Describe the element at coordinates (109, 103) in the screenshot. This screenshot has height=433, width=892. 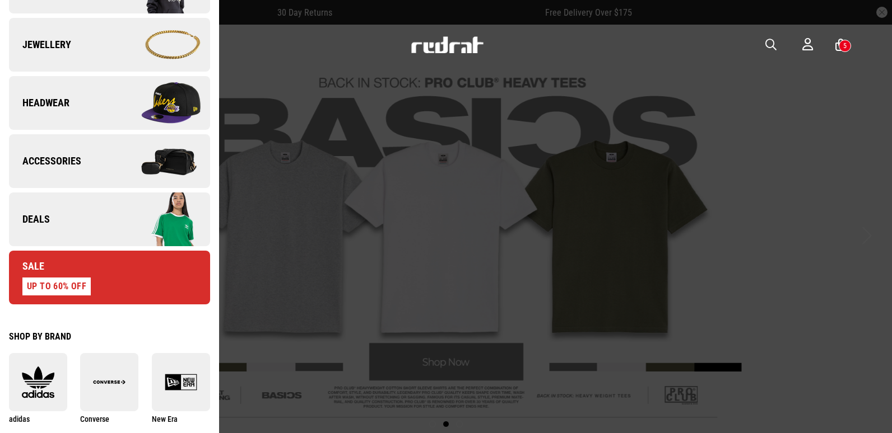
I see `a: Headwear Company` at that location.